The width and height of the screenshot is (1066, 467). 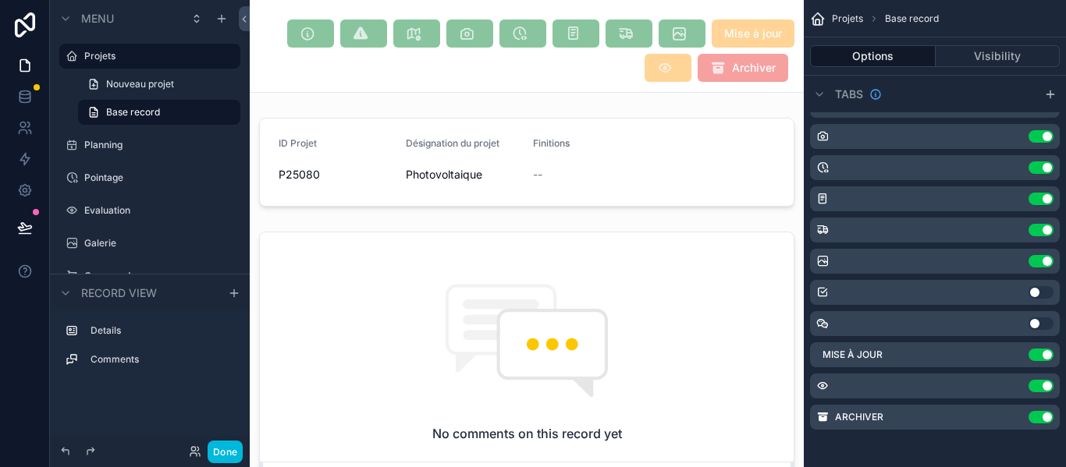 What do you see at coordinates (158, 276) in the screenshot?
I see `a: Commandes` at bounding box center [158, 276].